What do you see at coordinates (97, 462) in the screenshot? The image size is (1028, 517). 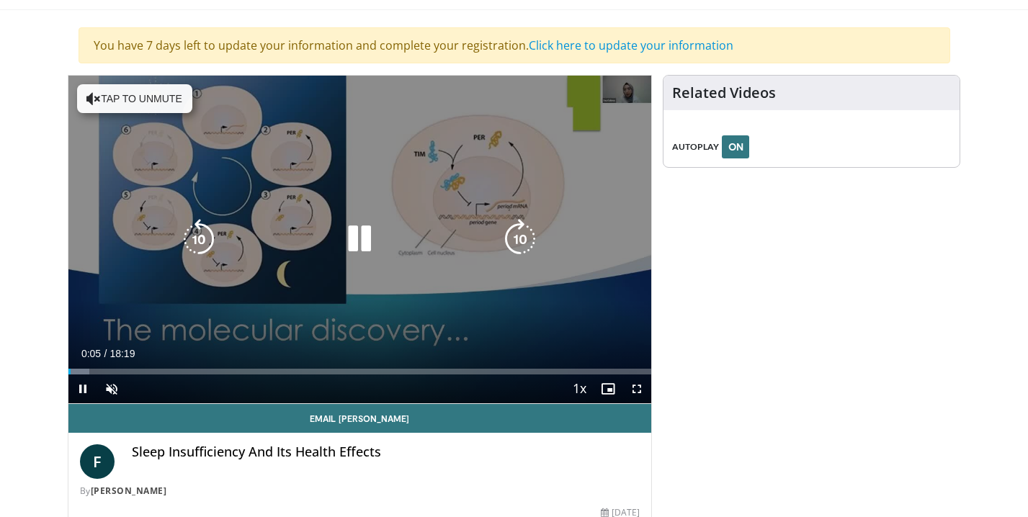 I see `span: F` at bounding box center [97, 462].